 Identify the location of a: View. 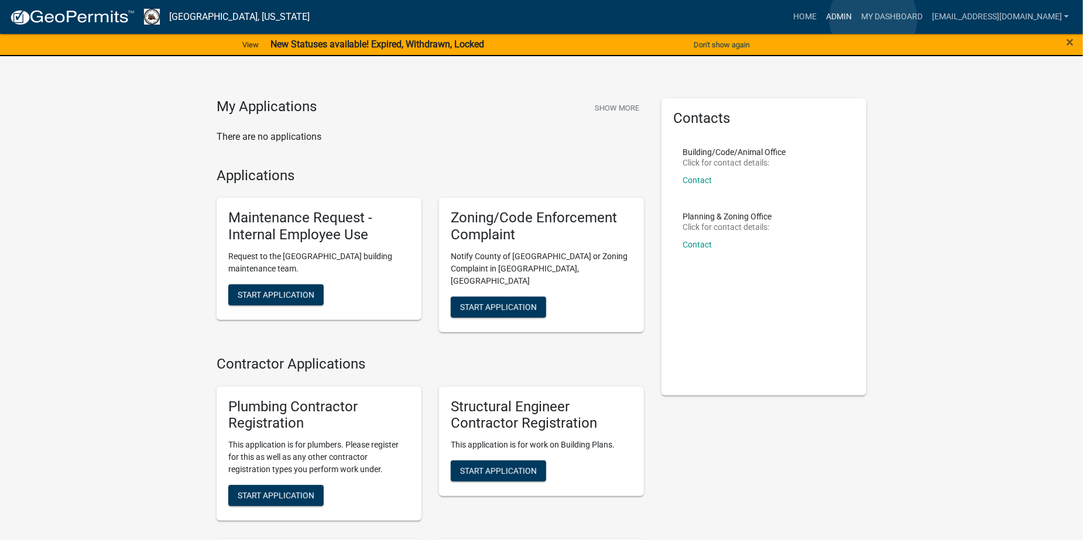
(251, 44).